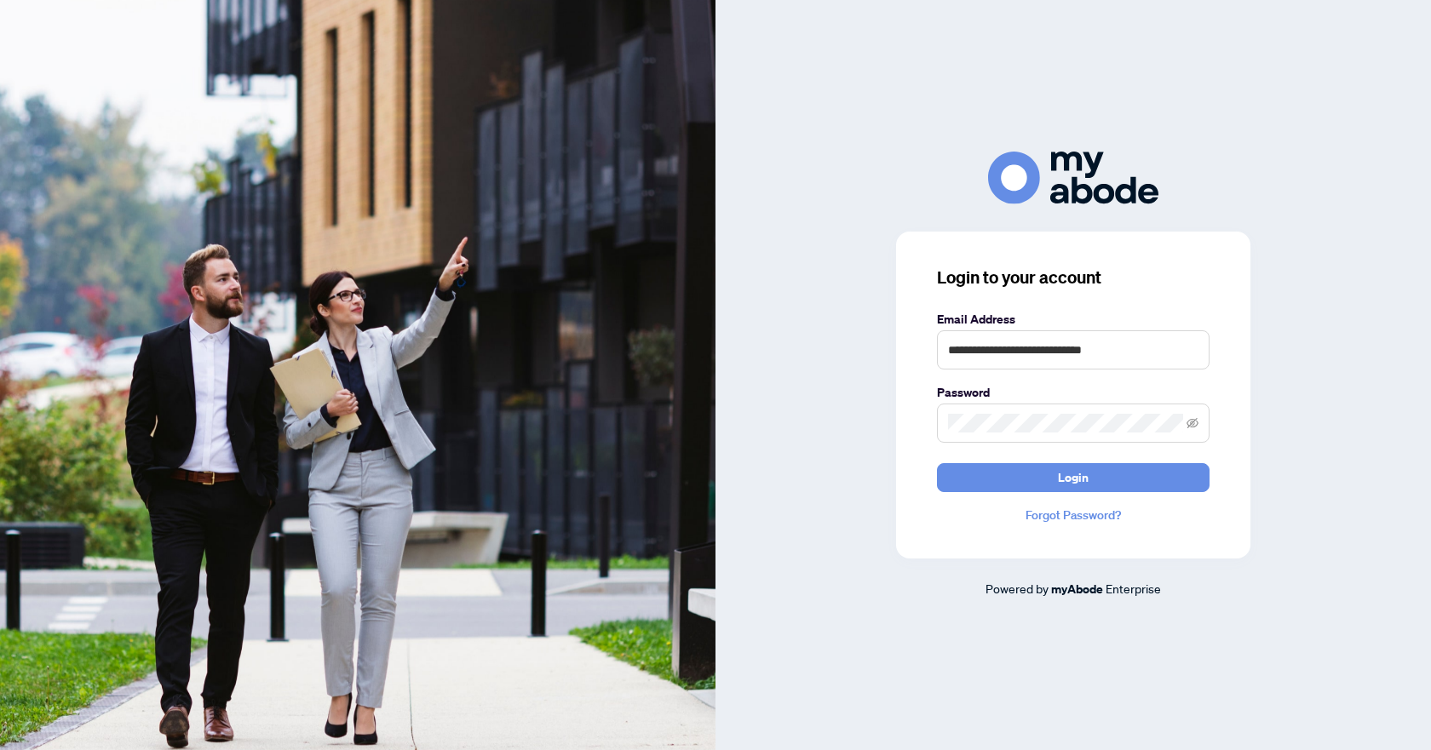 The height and width of the screenshot is (750, 1431). I want to click on img: ma-logo, so click(1073, 177).